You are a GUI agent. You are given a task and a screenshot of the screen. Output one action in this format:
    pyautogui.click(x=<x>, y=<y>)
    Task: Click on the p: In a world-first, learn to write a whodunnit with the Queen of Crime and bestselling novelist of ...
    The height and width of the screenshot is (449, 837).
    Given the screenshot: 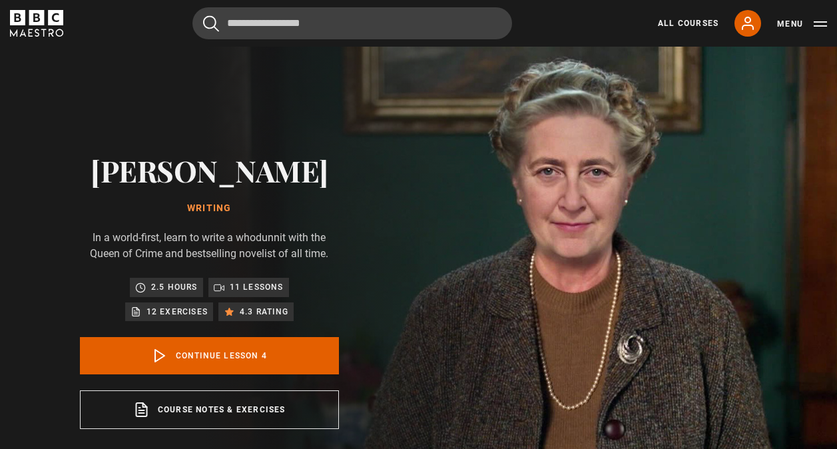 What is the action you would take?
    pyautogui.click(x=209, y=246)
    